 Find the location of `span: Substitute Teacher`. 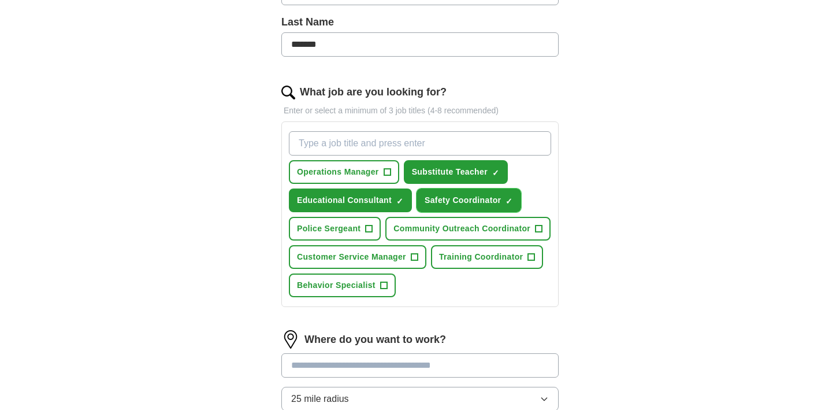

span: Substitute Teacher is located at coordinates (449, 172).